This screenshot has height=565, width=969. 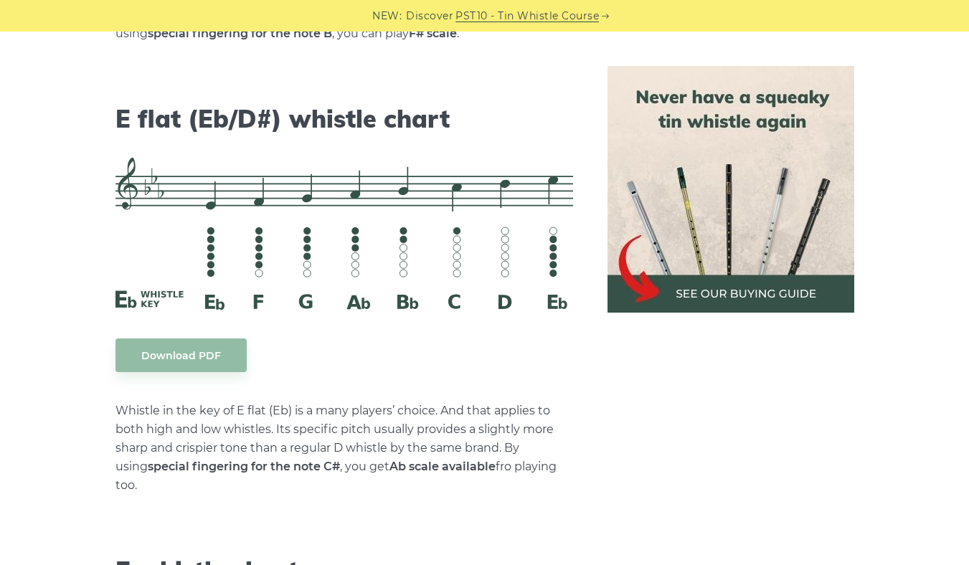 What do you see at coordinates (181, 355) in the screenshot?
I see `a: Download PDF` at bounding box center [181, 355].